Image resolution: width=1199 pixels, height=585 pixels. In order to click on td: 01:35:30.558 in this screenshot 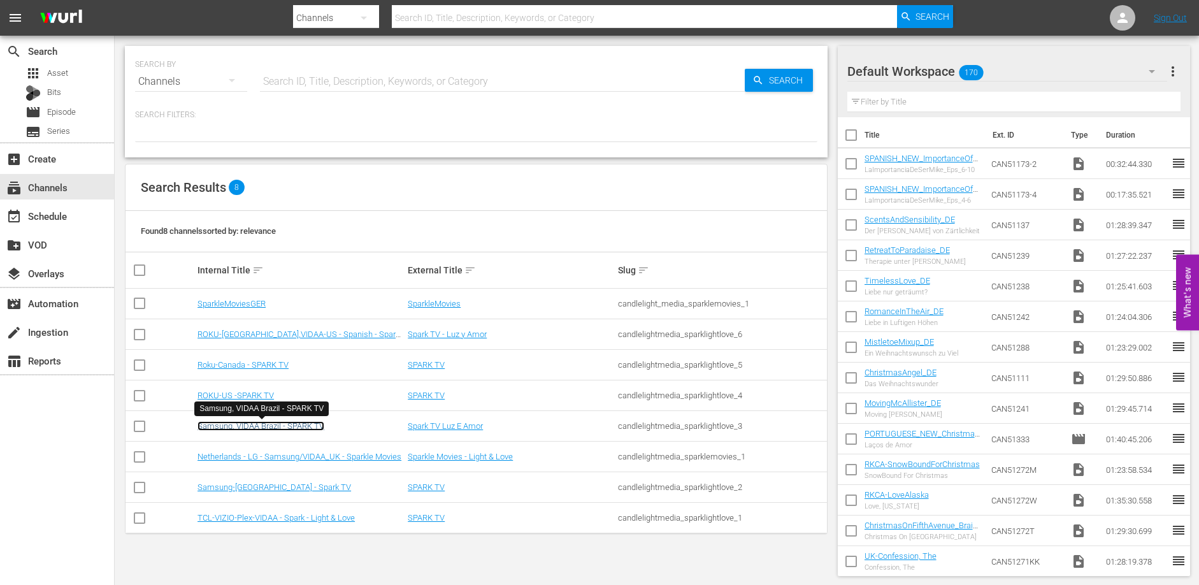, I will do `click(1136, 500)`.